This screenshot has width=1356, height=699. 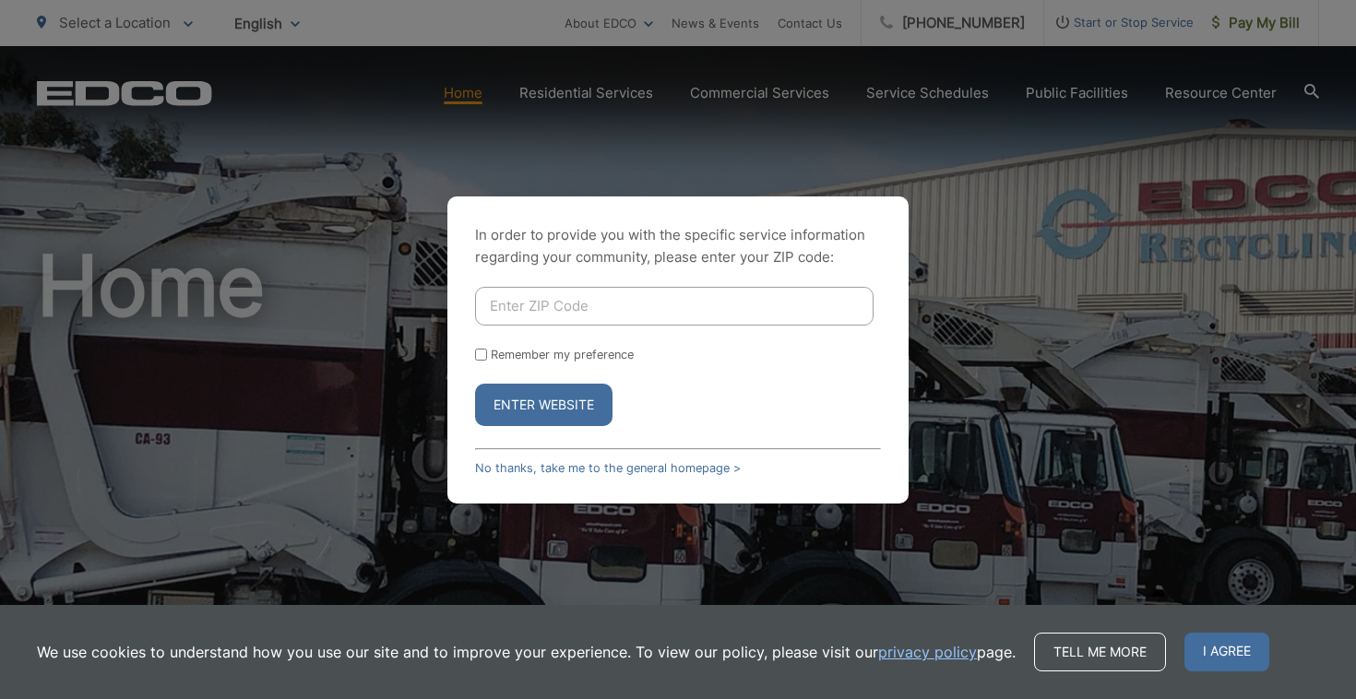 What do you see at coordinates (678, 246) in the screenshot?
I see `p: In order to provide you with the specific service information regarding your community, please en...` at bounding box center [678, 246].